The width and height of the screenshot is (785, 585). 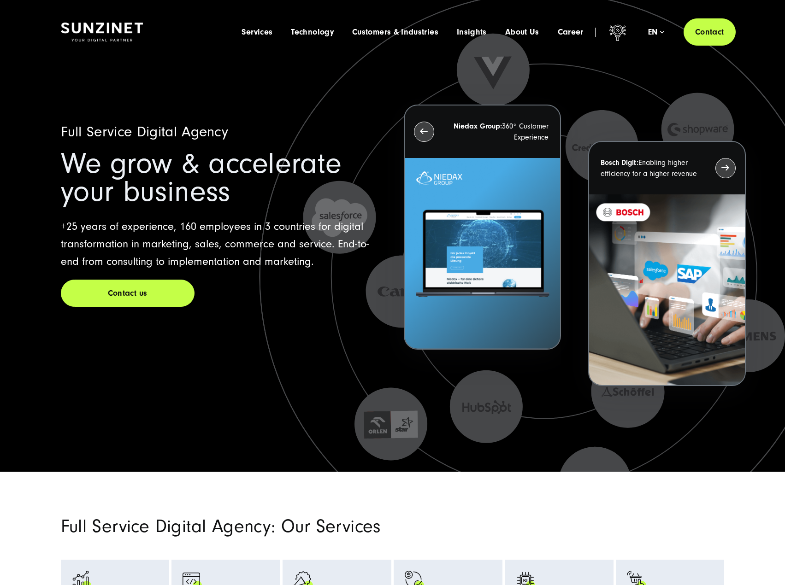 What do you see at coordinates (201, 177) in the screenshot?
I see `span: We grow & accelerate your business` at bounding box center [201, 177].